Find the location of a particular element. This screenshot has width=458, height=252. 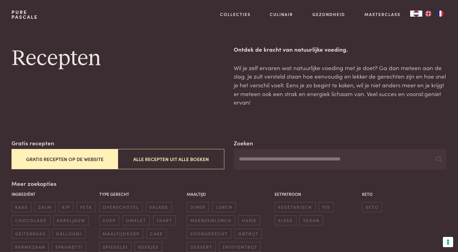

span: kabeljauw is located at coordinates (71, 220).